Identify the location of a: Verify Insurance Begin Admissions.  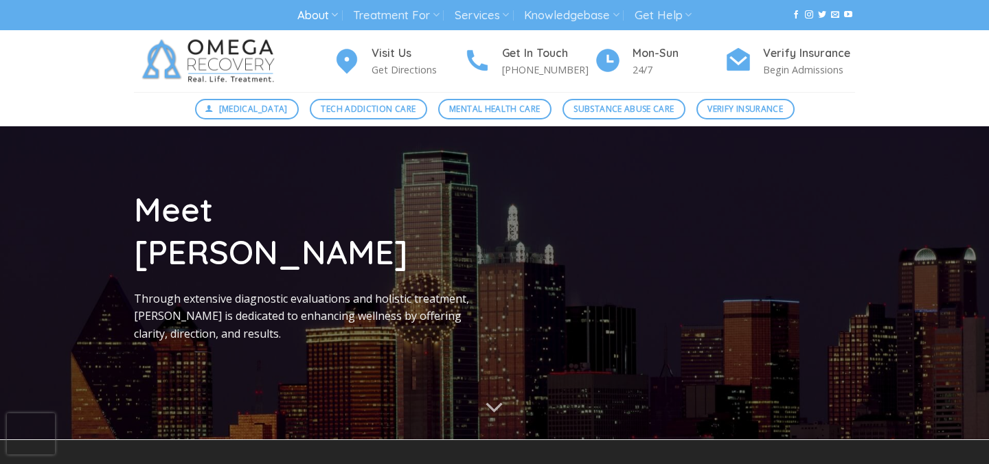
(790, 61).